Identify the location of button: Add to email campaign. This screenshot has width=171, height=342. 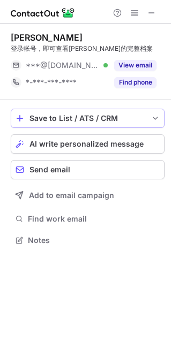
(87, 195).